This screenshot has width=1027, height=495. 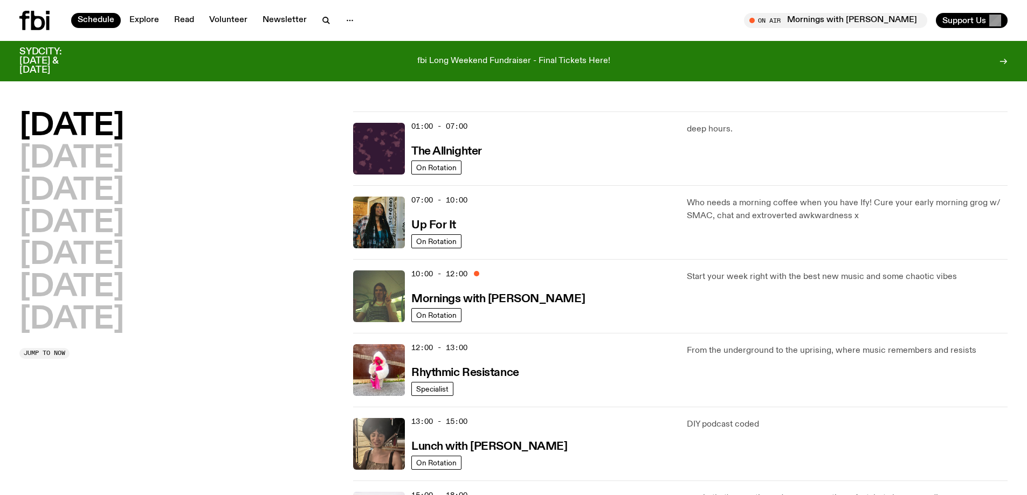 I want to click on img: Ify - a Brown Skin girl with black braided twists, looking up to the side with her tongue stickin..., so click(x=379, y=223).